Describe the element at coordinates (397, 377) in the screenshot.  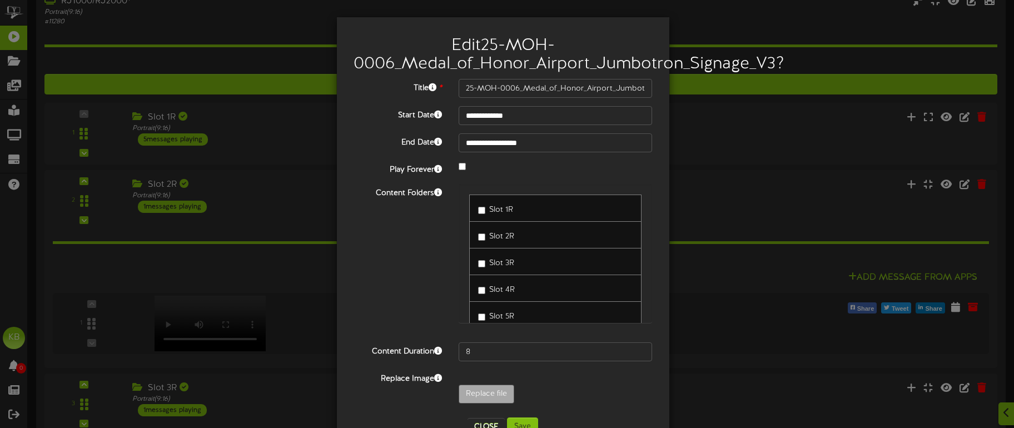
I see `label: Replace Image` at that location.